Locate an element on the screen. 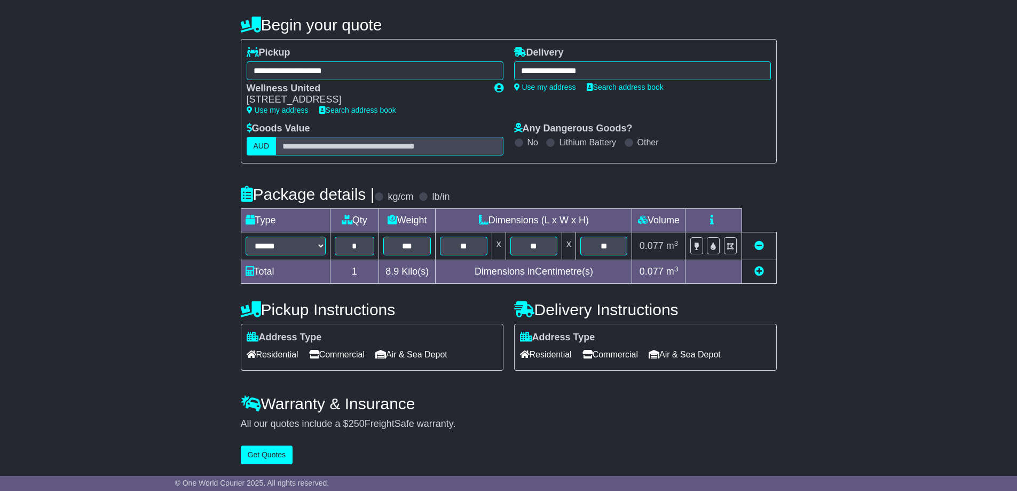 The image size is (1017, 491). label: Lithium Battery is located at coordinates (588, 142).